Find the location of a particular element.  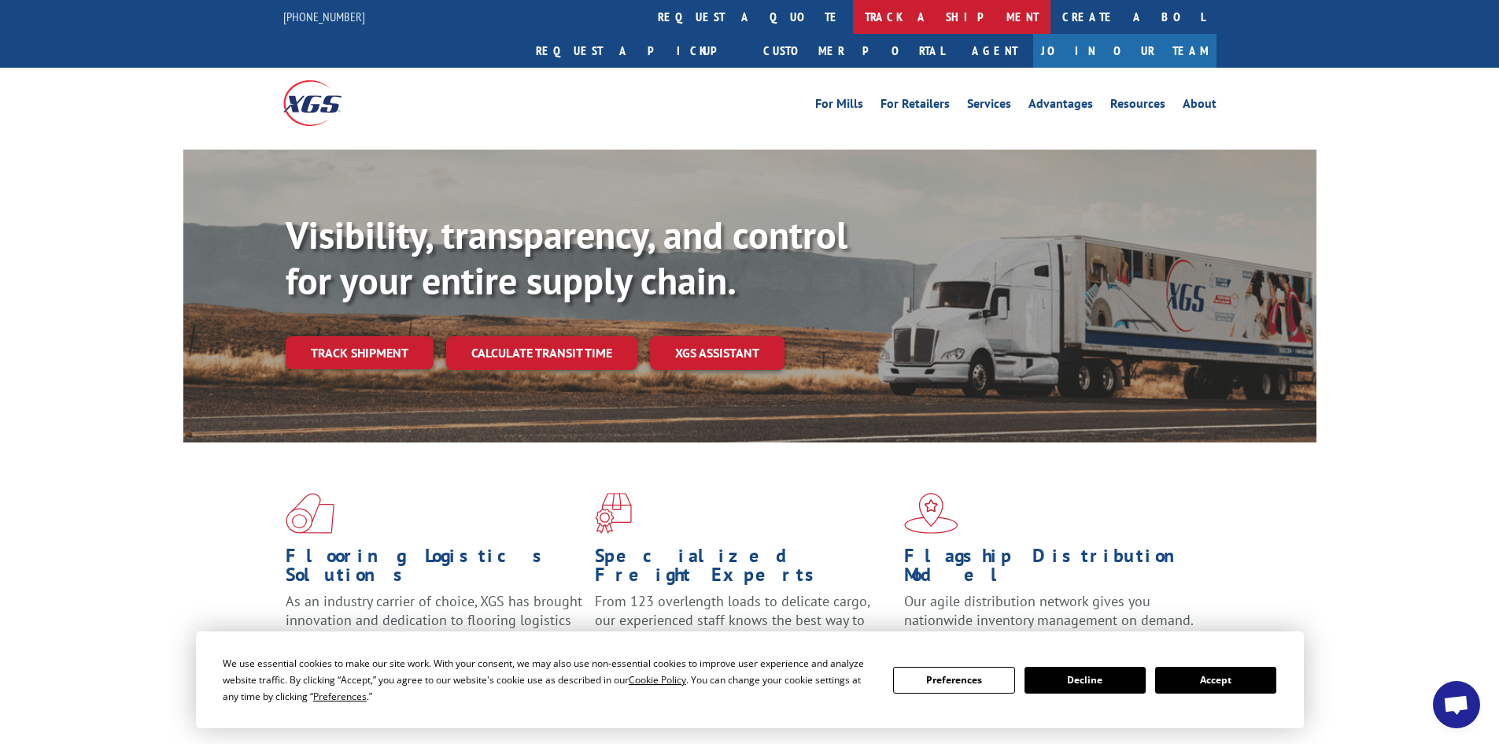

a: For Mills is located at coordinates (839, 106).